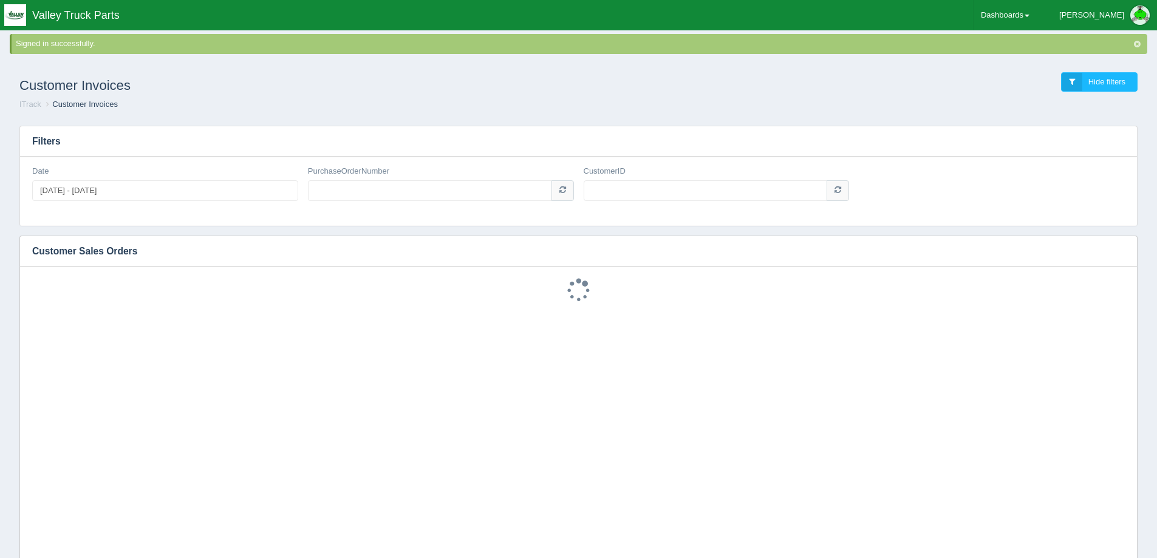 The height and width of the screenshot is (558, 1157). I want to click on span: Hide filters, so click(1106, 81).